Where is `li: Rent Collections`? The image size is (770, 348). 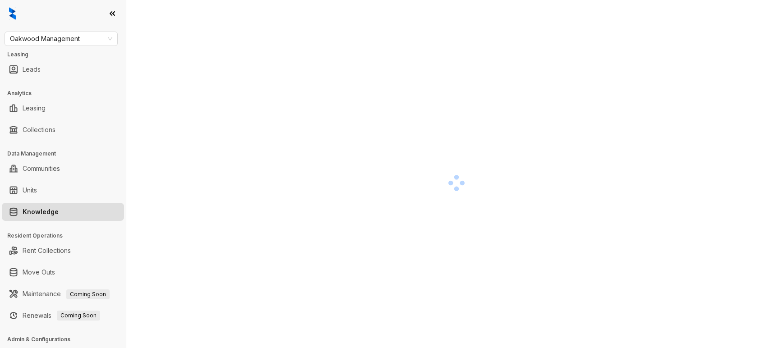 li: Rent Collections is located at coordinates (63, 251).